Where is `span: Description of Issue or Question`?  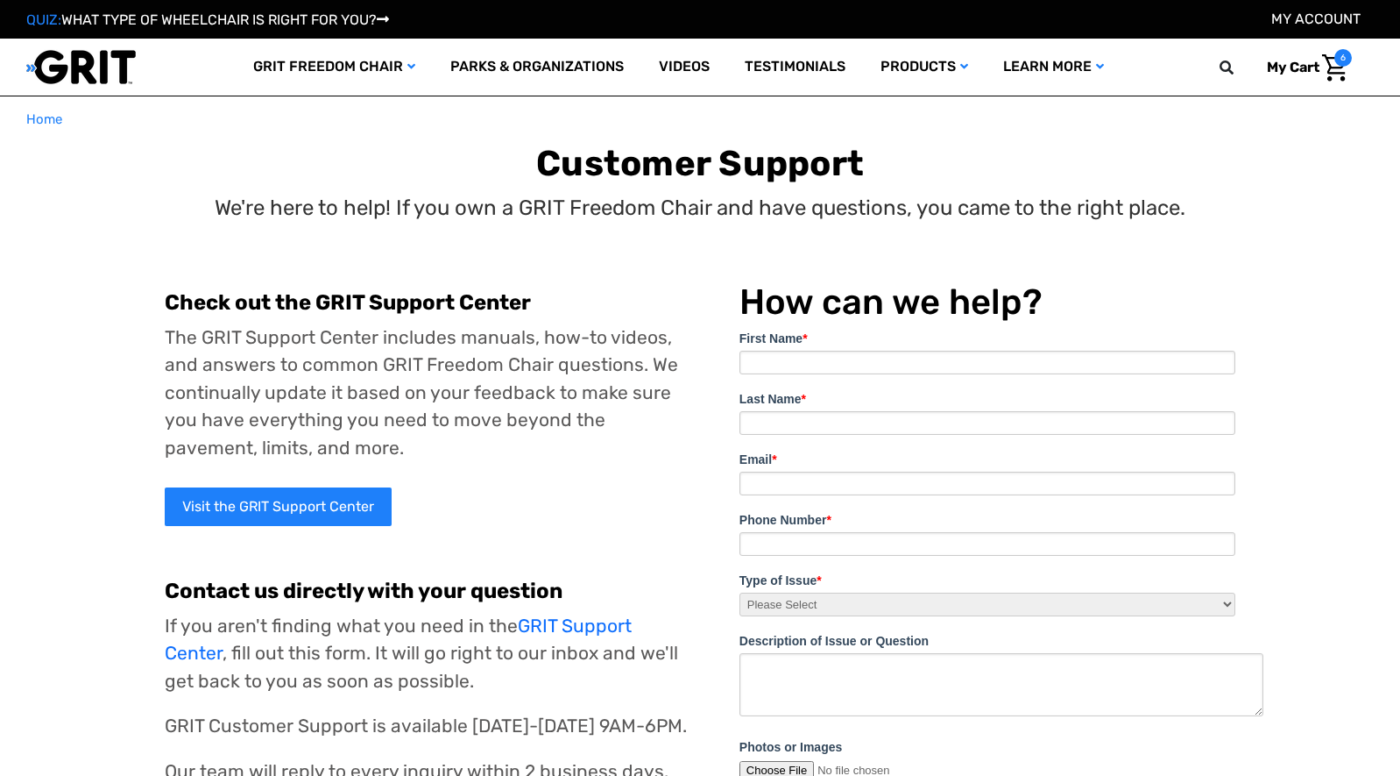 span: Description of Issue or Question is located at coordinates (834, 641).